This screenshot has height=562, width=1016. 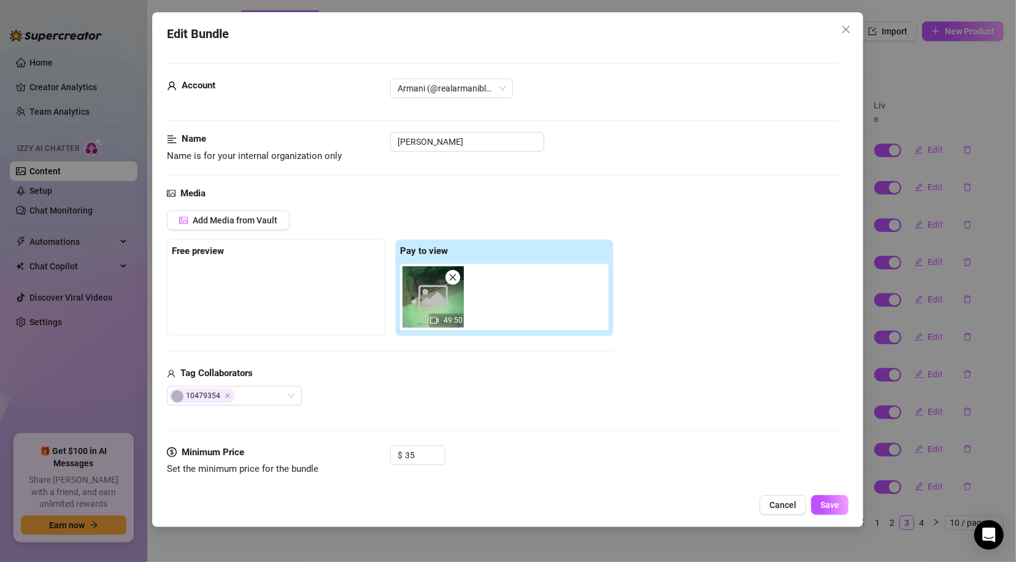 I want to click on button: Cancel, so click(x=783, y=505).